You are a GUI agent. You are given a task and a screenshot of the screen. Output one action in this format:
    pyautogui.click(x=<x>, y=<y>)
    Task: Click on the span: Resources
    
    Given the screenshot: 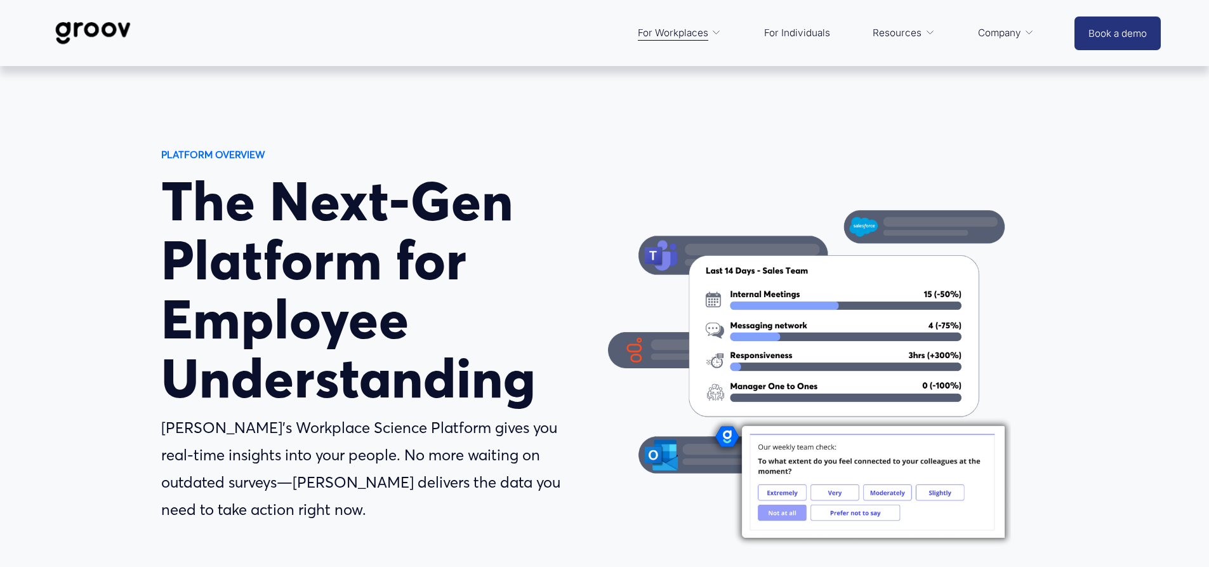 What is the action you would take?
    pyautogui.click(x=897, y=33)
    